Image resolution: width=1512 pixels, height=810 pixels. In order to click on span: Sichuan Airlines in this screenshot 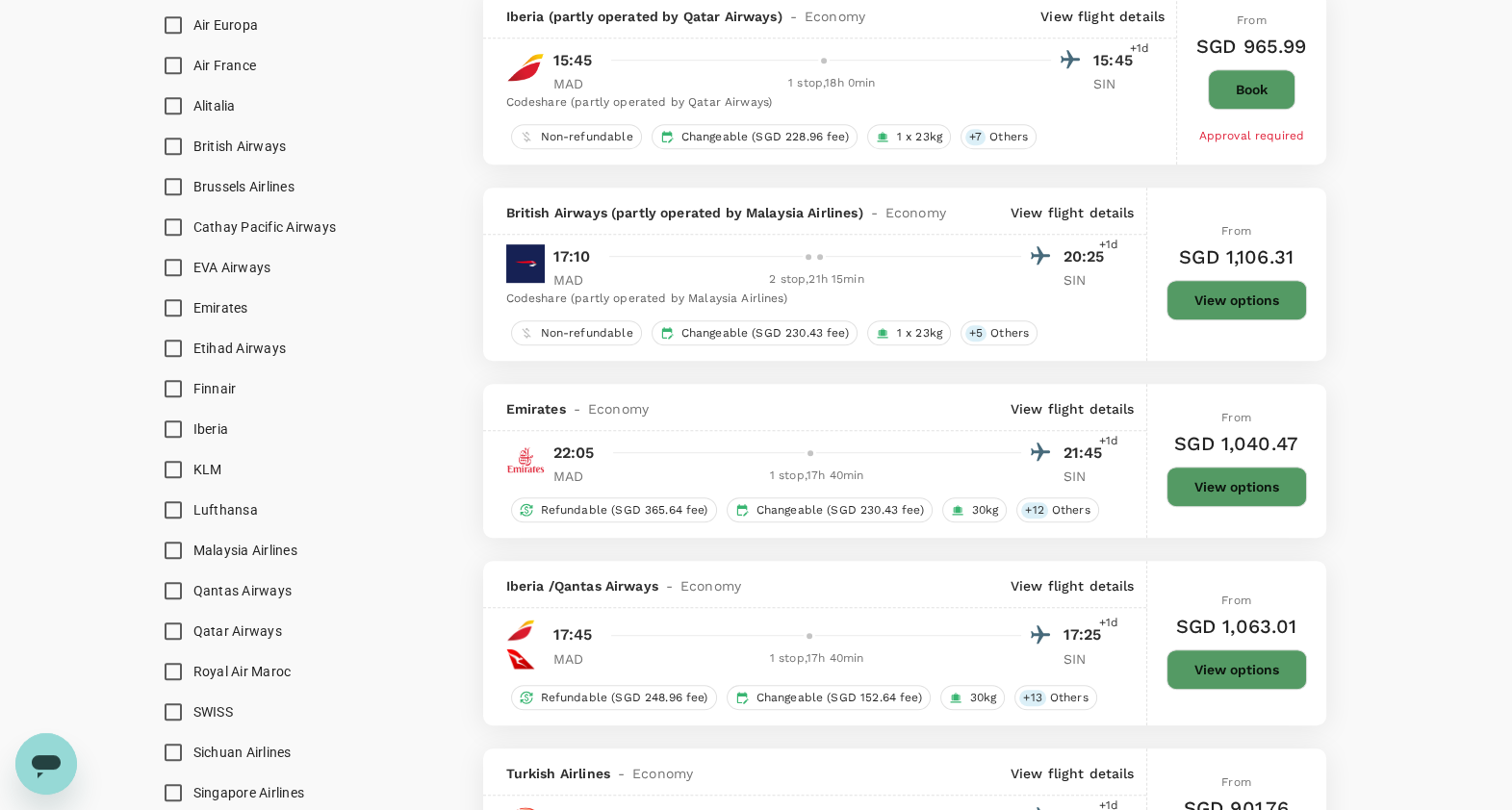, I will do `click(243, 752)`.